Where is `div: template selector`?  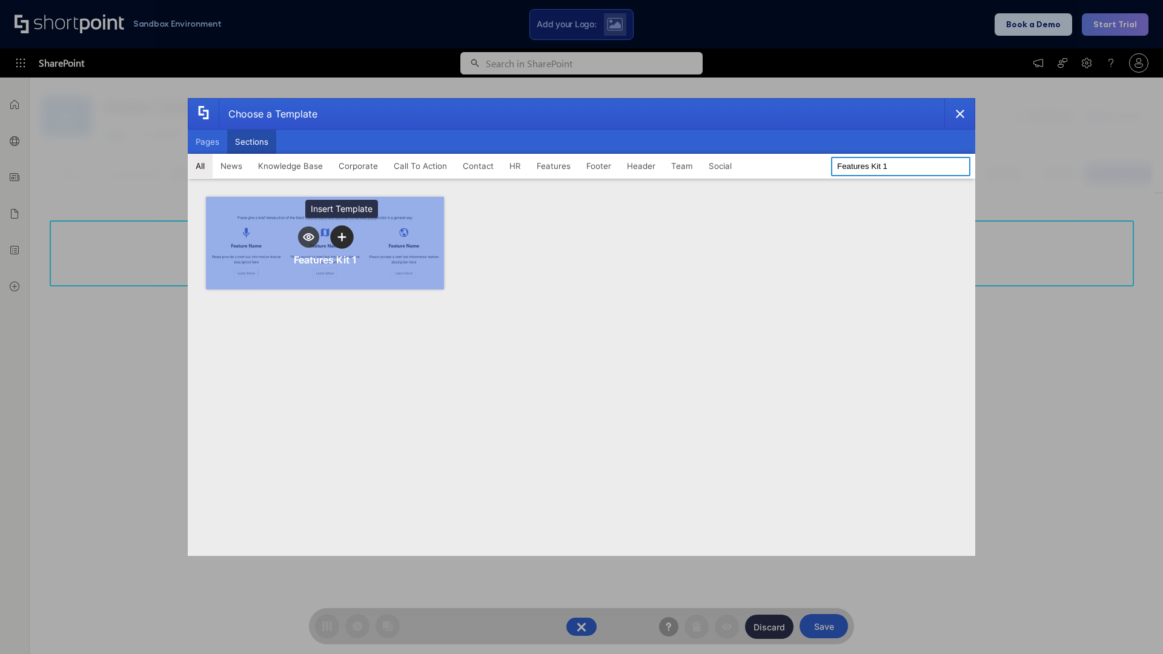
div: template selector is located at coordinates (582, 327).